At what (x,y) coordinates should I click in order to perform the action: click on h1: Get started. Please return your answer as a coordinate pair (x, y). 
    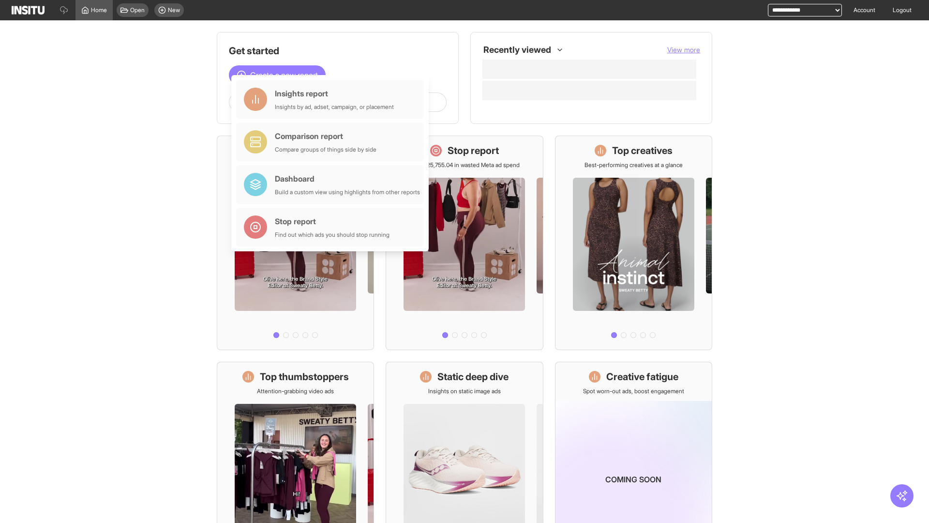
    Looking at the image, I should click on (338, 51).